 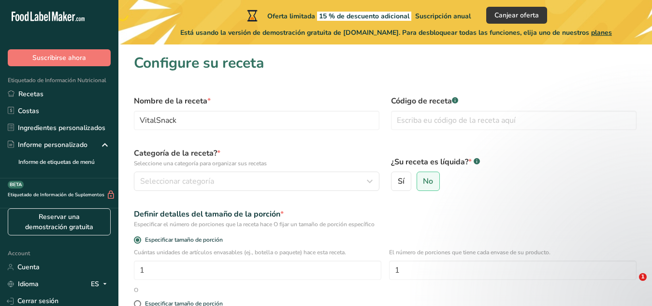 I want to click on span: planes, so click(x=601, y=32).